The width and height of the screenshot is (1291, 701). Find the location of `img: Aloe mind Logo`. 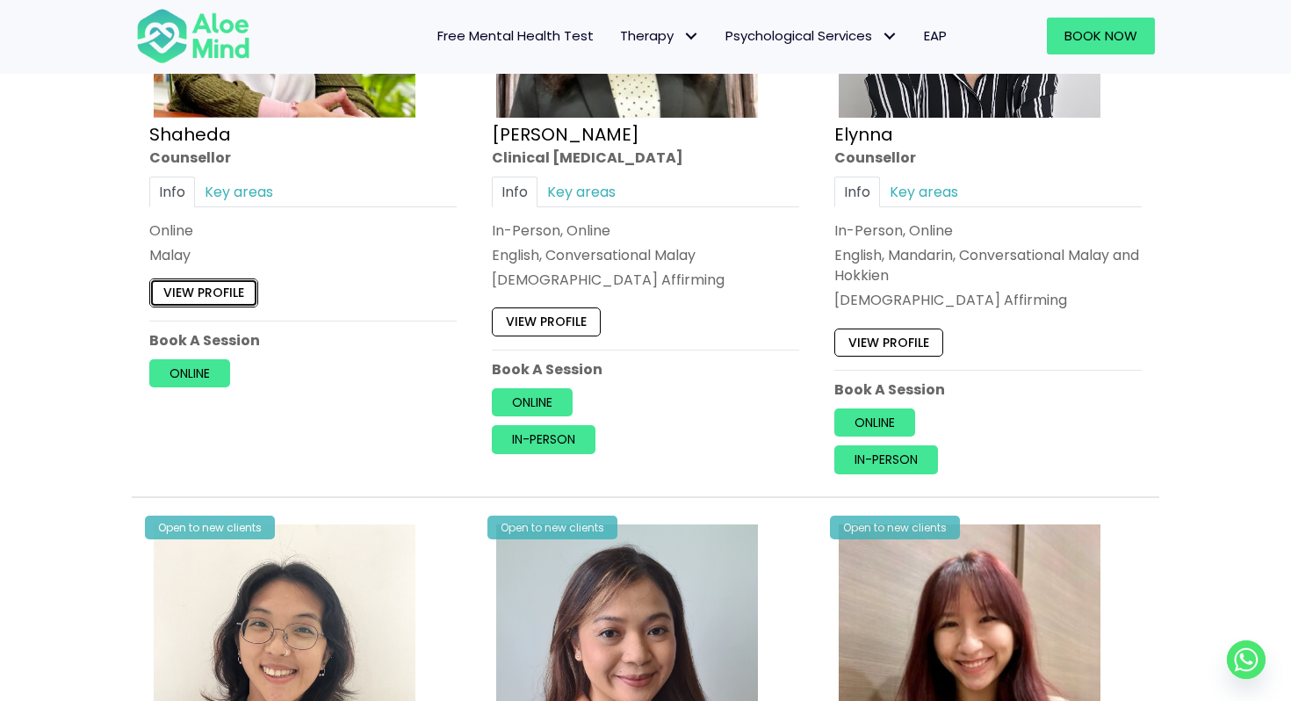

img: Aloe mind Logo is located at coordinates (193, 36).